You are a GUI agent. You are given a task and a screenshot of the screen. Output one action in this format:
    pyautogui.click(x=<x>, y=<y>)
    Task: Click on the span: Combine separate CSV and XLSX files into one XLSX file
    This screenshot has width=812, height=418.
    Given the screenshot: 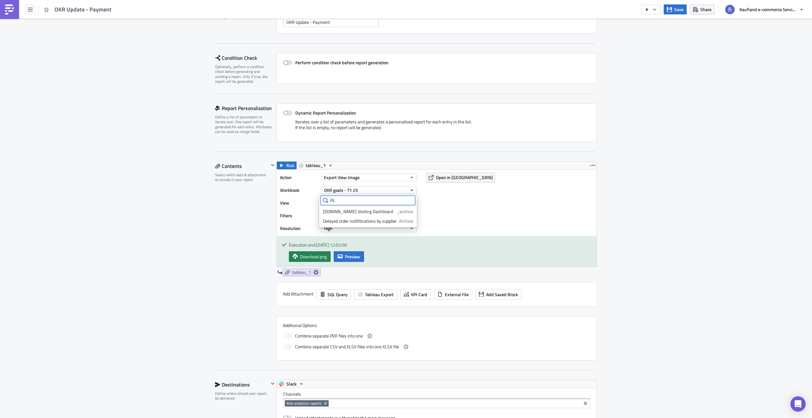 What is the action you would take?
    pyautogui.click(x=347, y=347)
    